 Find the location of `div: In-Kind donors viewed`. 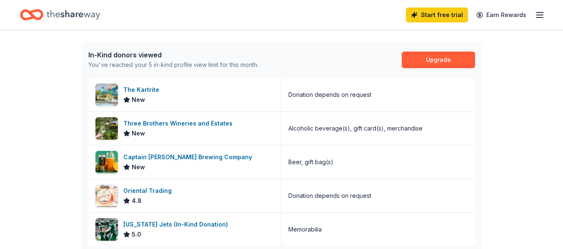

div: In-Kind donors viewed is located at coordinates (173, 55).